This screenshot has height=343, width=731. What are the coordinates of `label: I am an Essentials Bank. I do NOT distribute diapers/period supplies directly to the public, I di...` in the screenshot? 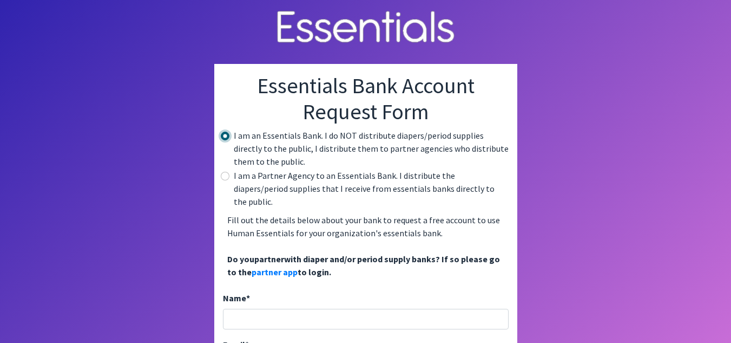 It's located at (371, 148).